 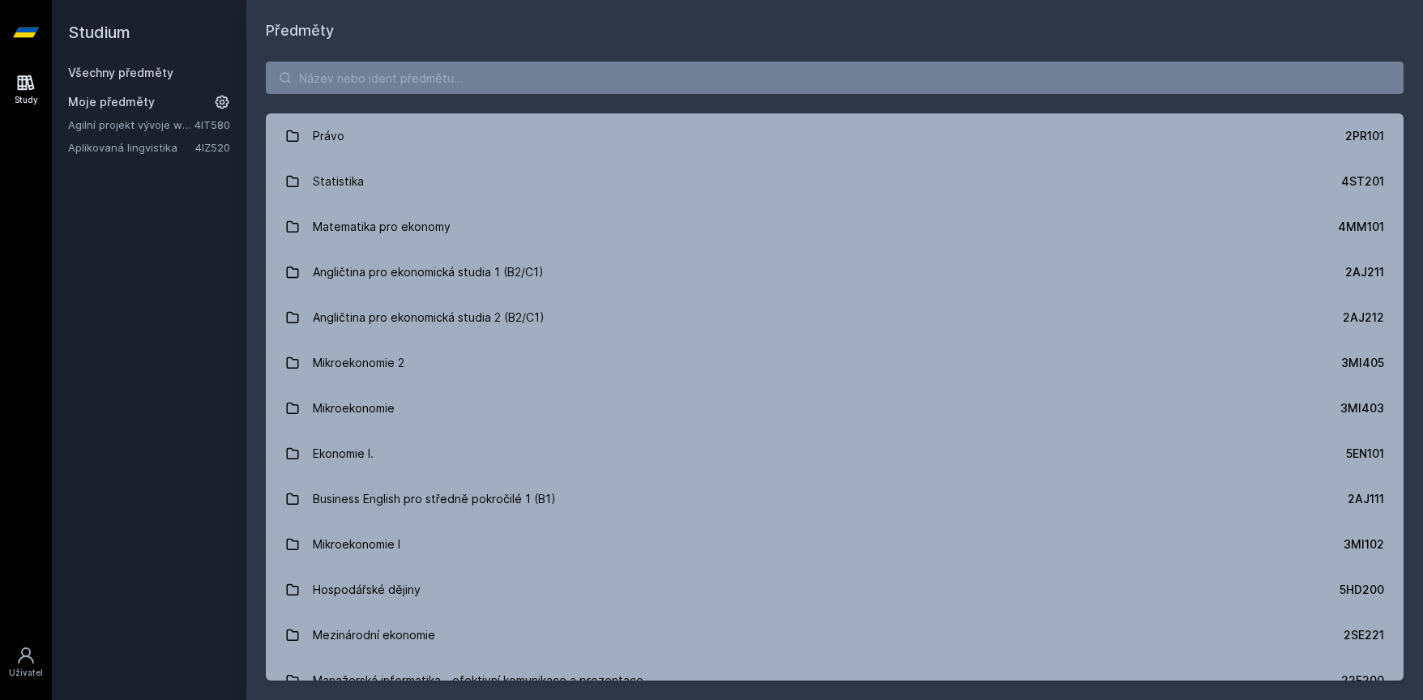 I want to click on a: Agilní projekt vývoje webové aplikace, so click(x=131, y=125).